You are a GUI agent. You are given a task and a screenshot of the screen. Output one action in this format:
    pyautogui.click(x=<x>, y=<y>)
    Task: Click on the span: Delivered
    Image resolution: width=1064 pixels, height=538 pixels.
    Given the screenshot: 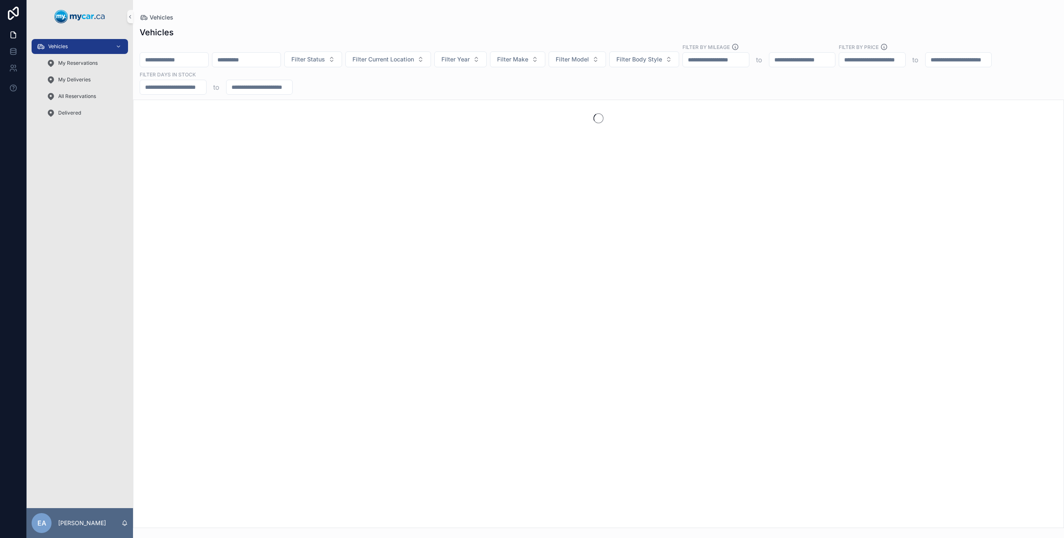 What is the action you would take?
    pyautogui.click(x=69, y=113)
    